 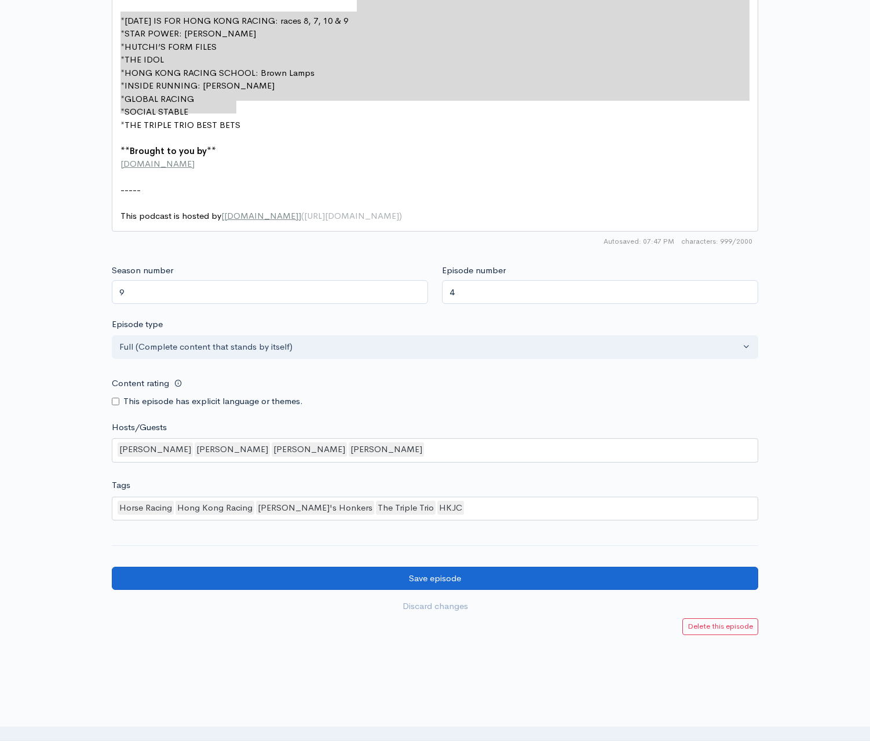 I want to click on span: THE IDOL, so click(x=144, y=59).